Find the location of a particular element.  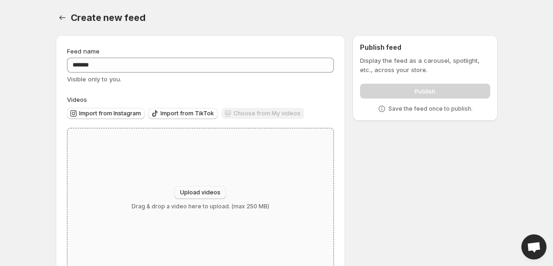

span: Upload videos is located at coordinates (200, 193).